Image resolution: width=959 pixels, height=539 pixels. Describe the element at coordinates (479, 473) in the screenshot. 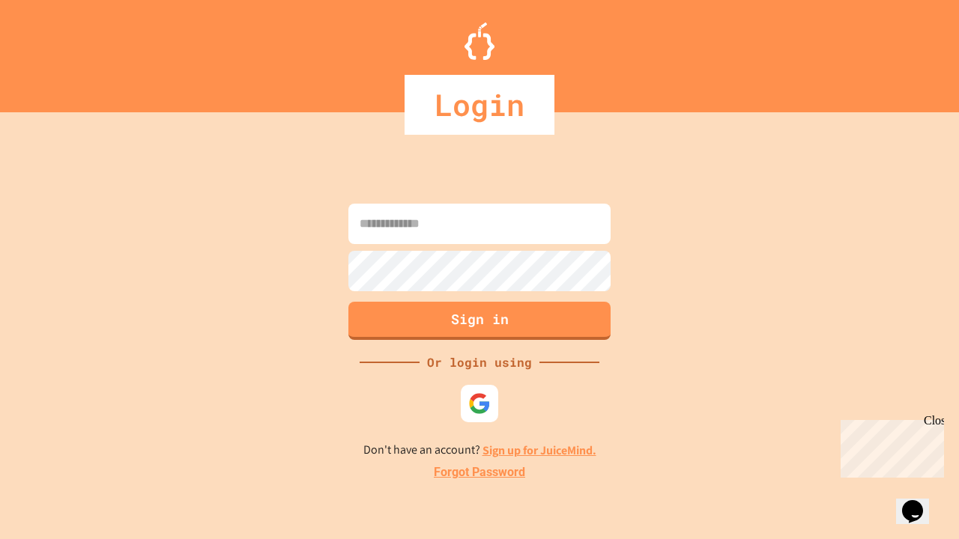

I see `a: Forgot Password` at that location.